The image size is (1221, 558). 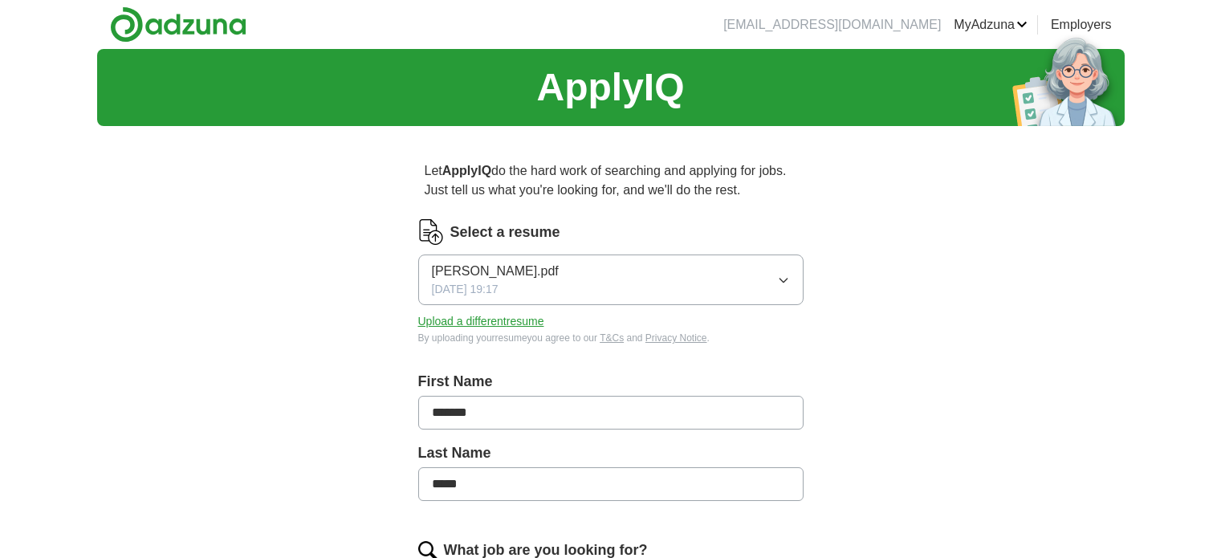 I want to click on img: Adzuna logo, so click(x=178, y=24).